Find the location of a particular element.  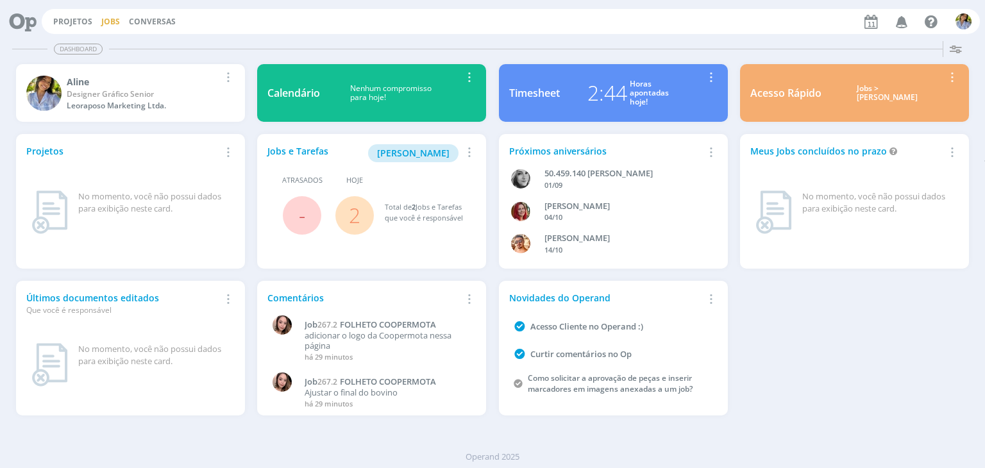

img: V is located at coordinates (521, 244).